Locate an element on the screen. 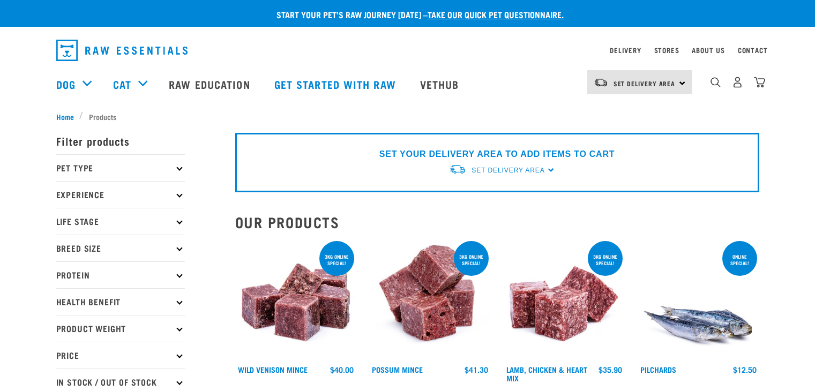  div: $40.00 is located at coordinates (342, 370).